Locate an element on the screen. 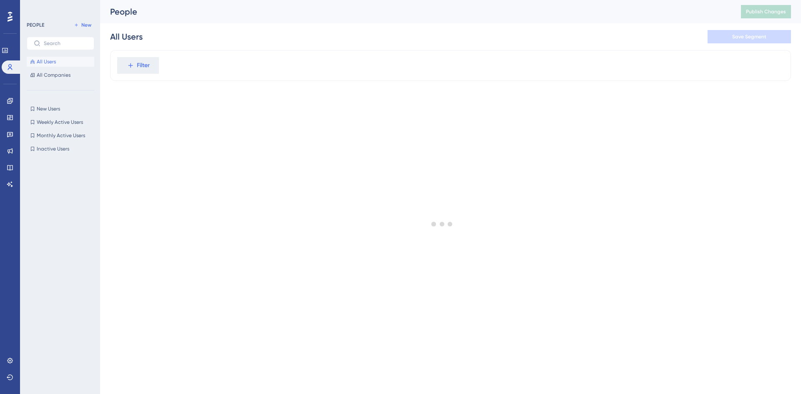  div: People is located at coordinates (415, 12).